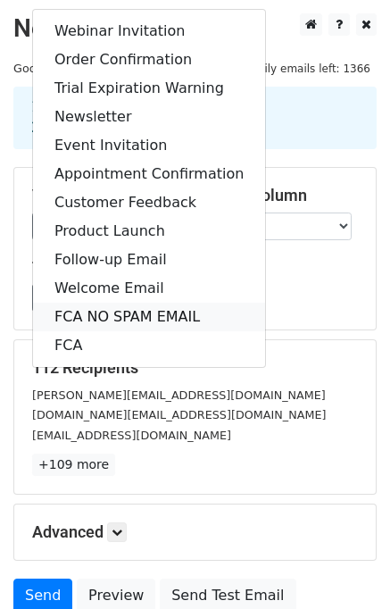  I want to click on h5: 112 Recipients, so click(195, 368).